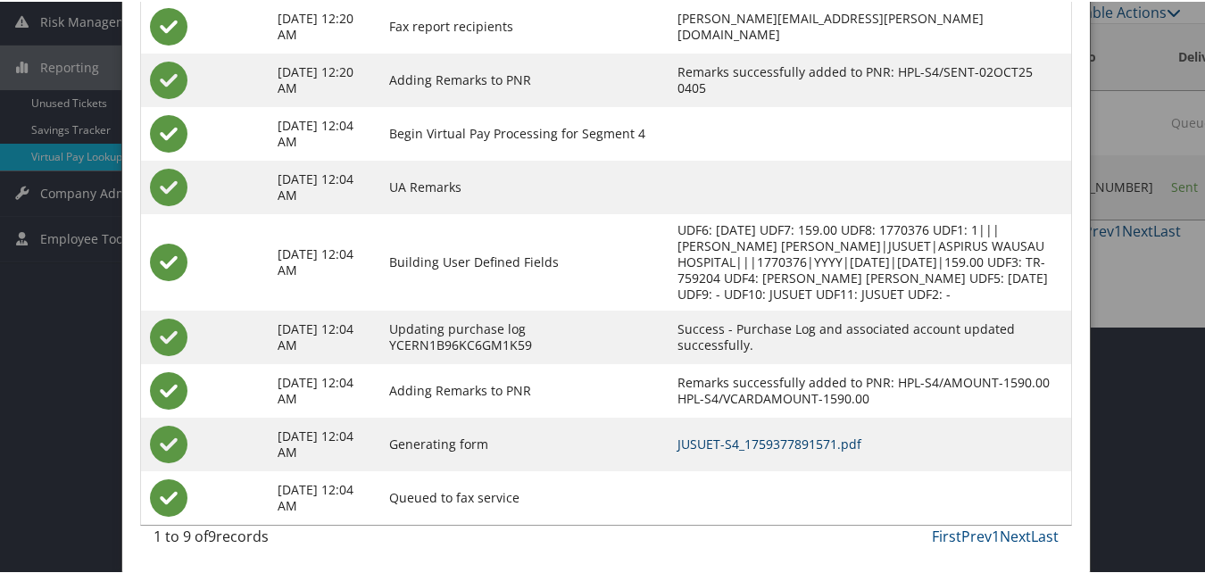 Image resolution: width=1205 pixels, height=573 pixels. Describe the element at coordinates (256, 539) in the screenshot. I see `div: 1 to 9 of records` at that location.